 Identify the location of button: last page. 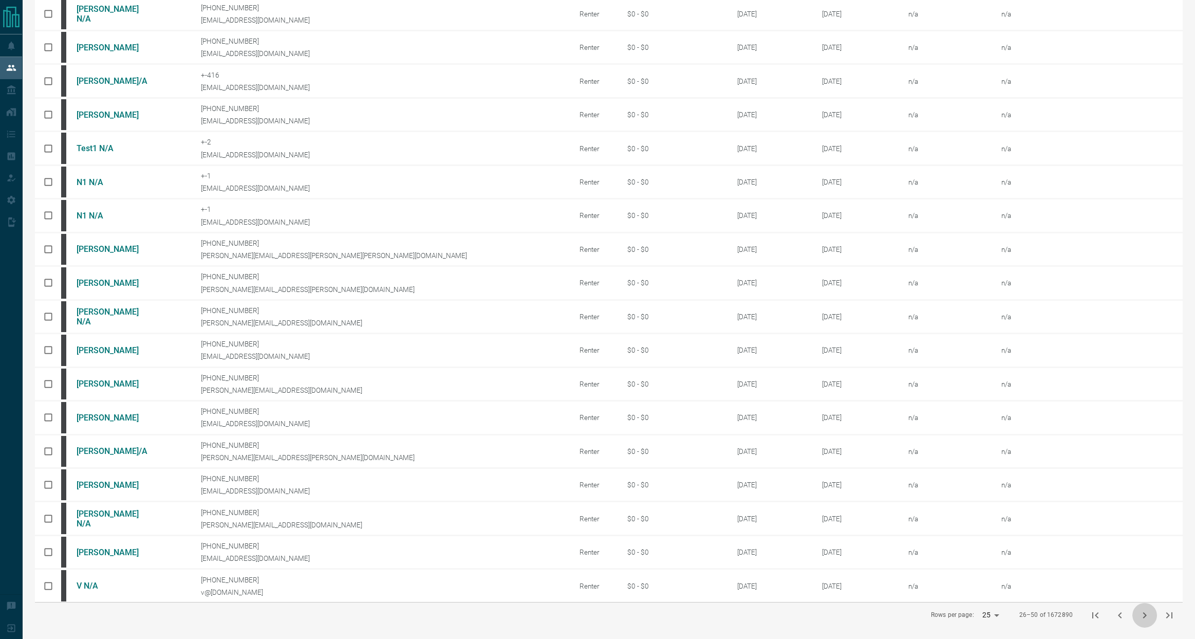
(1169, 615).